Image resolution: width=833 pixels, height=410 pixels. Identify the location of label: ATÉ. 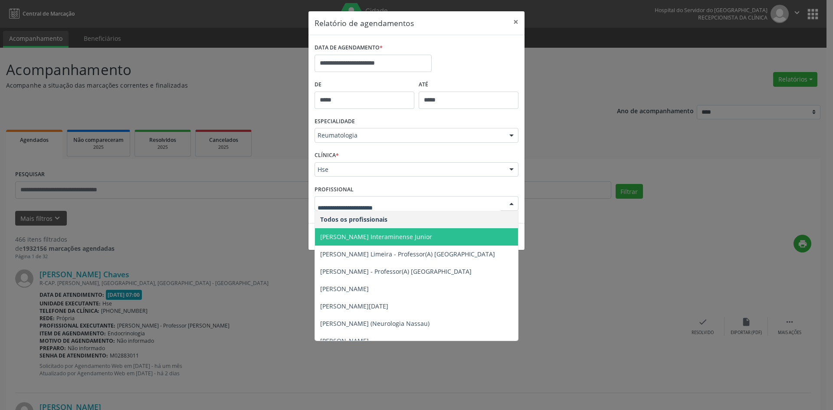
(468, 85).